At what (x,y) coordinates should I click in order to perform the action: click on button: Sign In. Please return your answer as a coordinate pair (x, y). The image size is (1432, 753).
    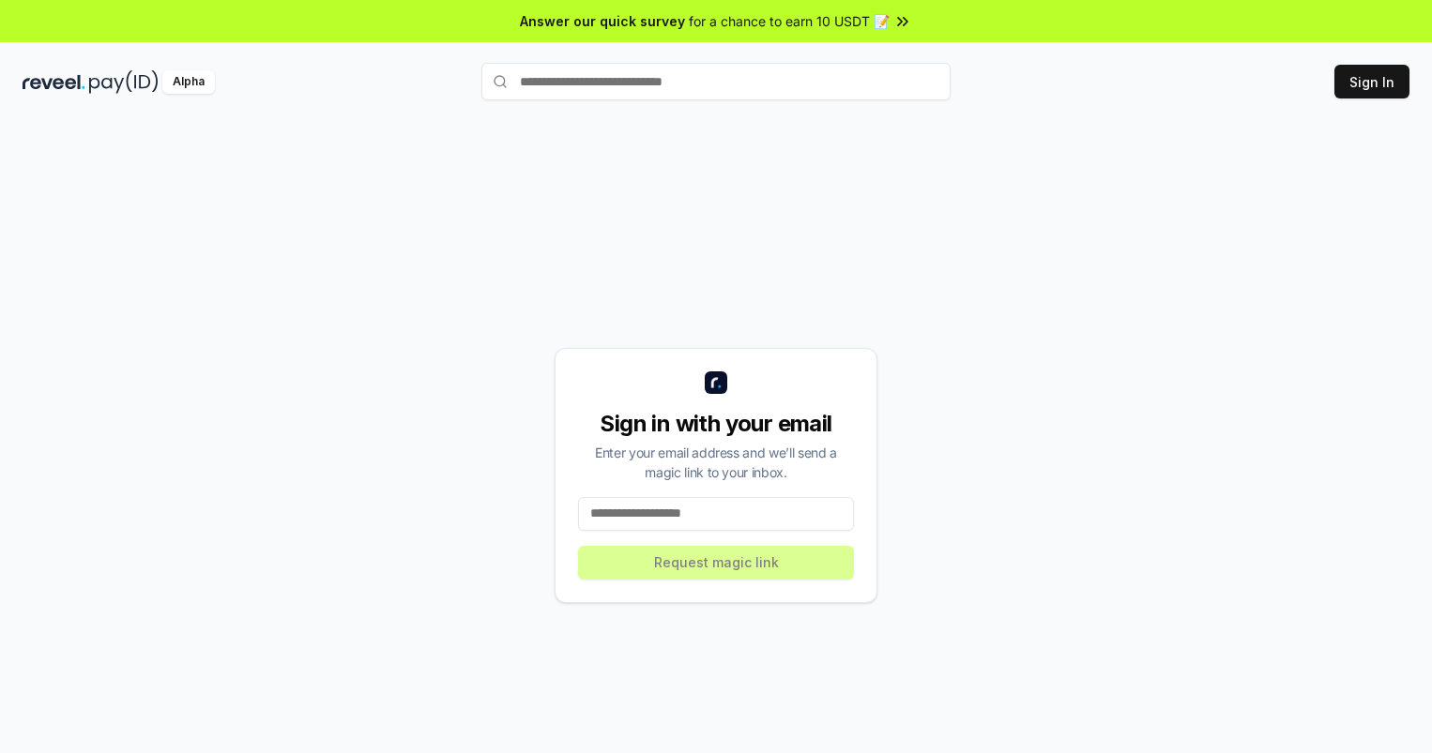
    Looking at the image, I should click on (1372, 82).